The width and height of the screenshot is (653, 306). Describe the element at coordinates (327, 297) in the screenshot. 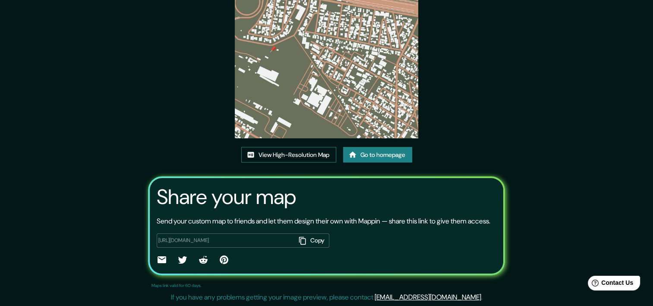

I see `p: If you have any problems getting your image preview, please contact .` at that location.